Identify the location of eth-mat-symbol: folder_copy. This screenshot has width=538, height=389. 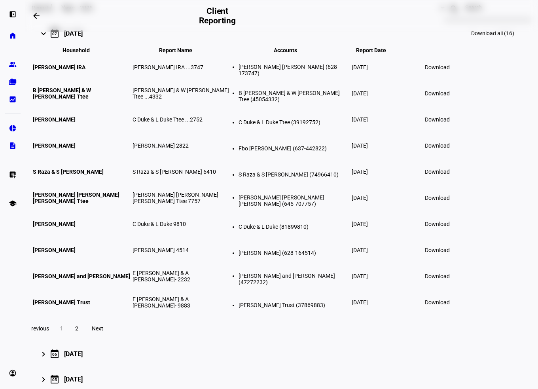
(13, 82).